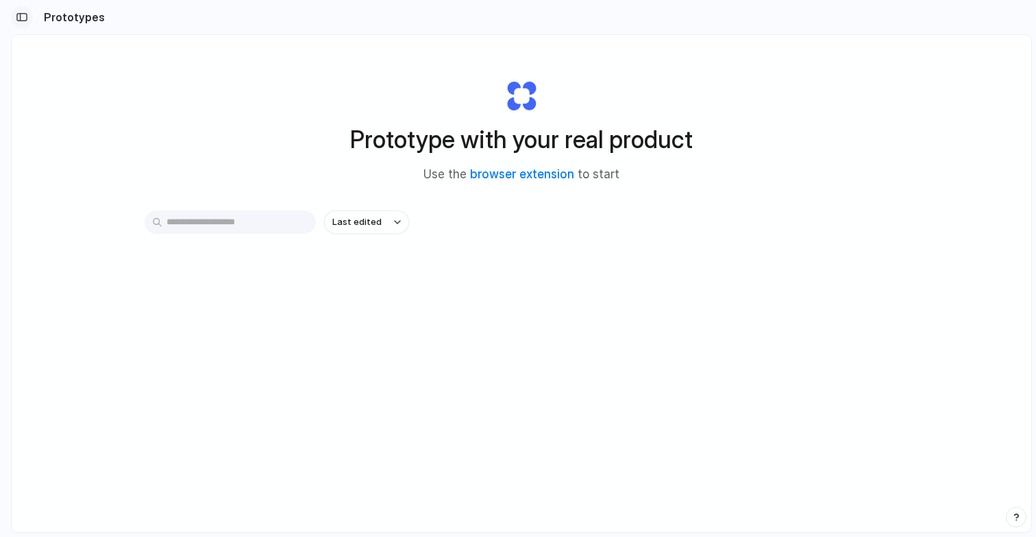  I want to click on button: Last edited, so click(367, 222).